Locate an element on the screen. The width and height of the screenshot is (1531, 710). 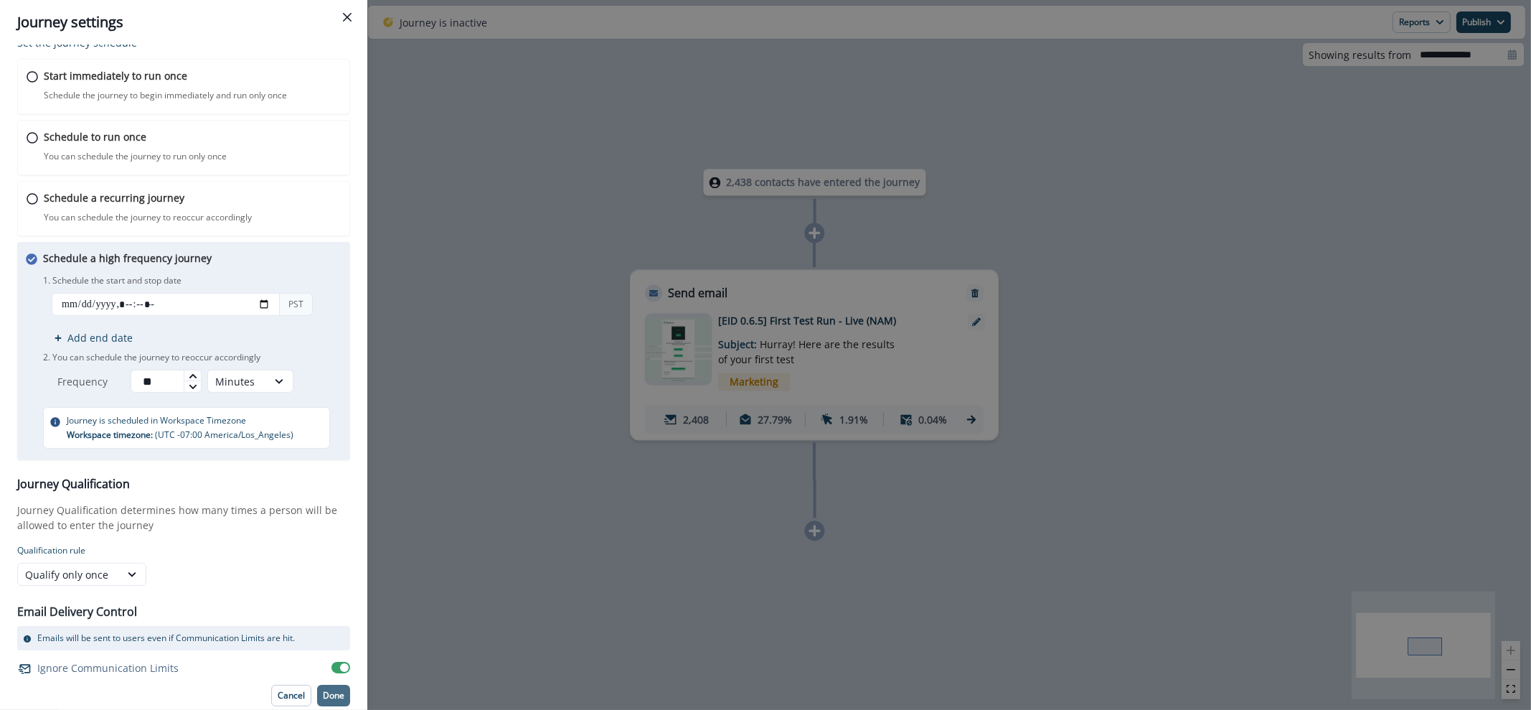
p: Ignore Communication Limits is located at coordinates (108, 667).